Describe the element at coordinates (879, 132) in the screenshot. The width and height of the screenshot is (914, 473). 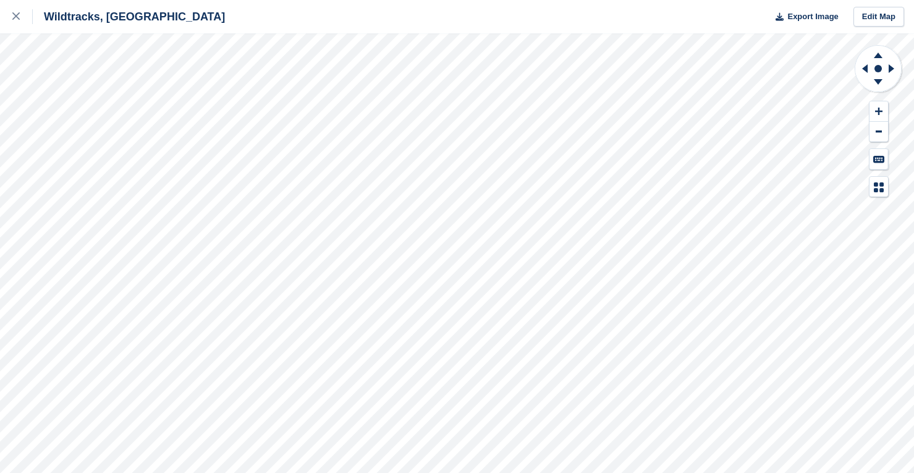
I see `button: Zoom Out` at that location.